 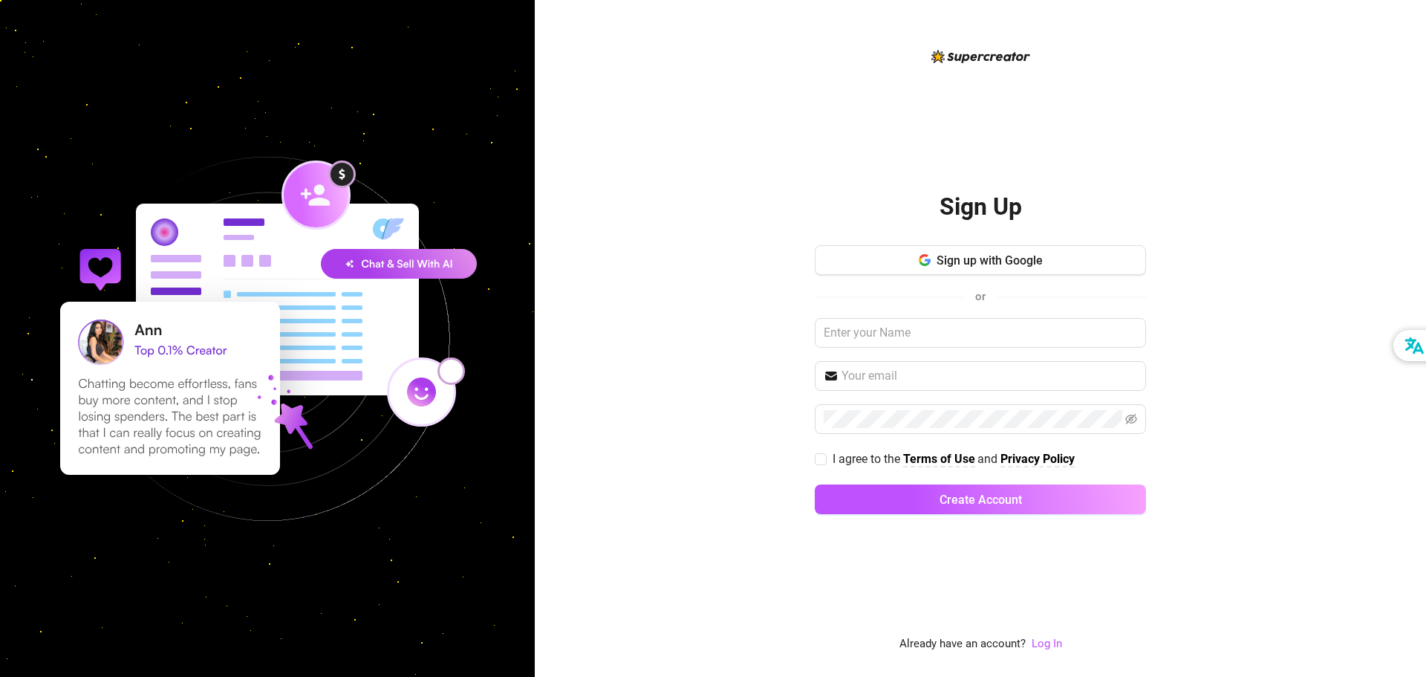 I want to click on a: Terms of Use, so click(x=939, y=459).